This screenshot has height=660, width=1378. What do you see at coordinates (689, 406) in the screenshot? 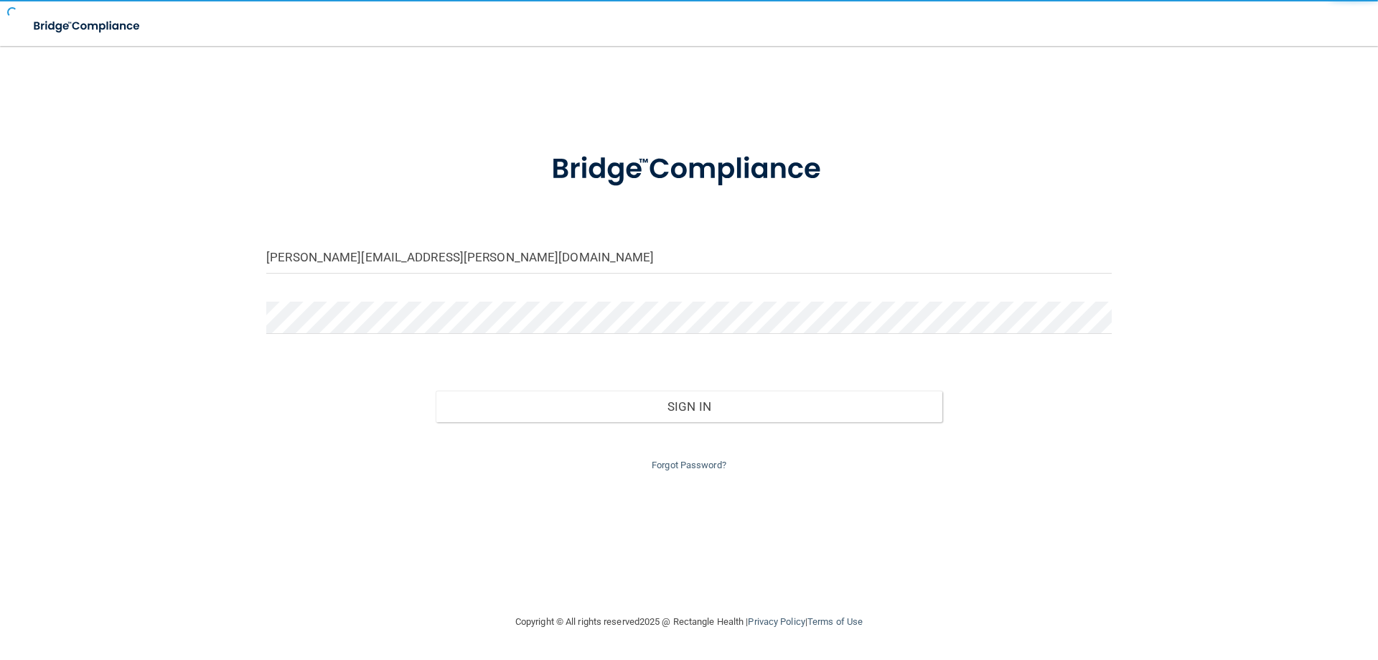
I see `button: Sign In` at bounding box center [689, 406].